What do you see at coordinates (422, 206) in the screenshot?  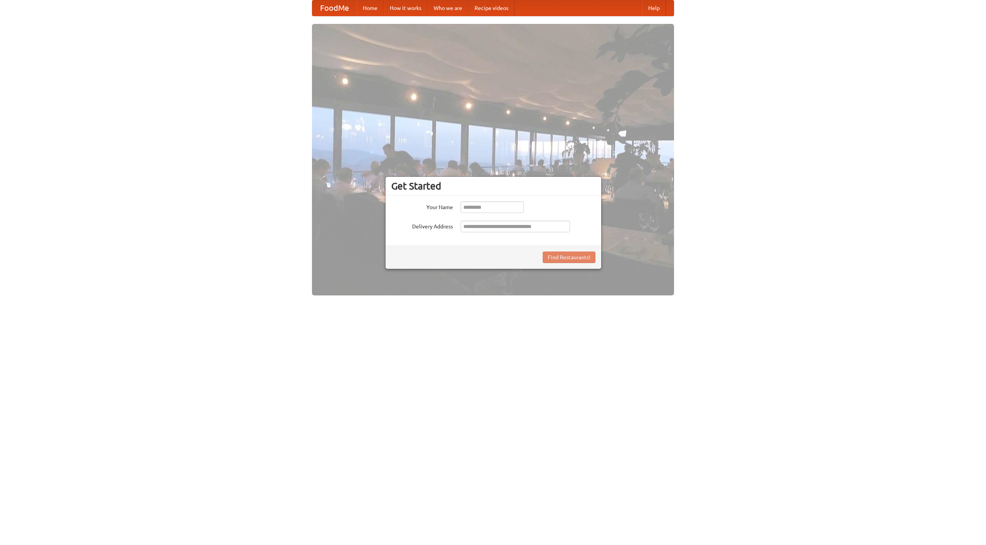 I see `label: Your Name` at bounding box center [422, 206].